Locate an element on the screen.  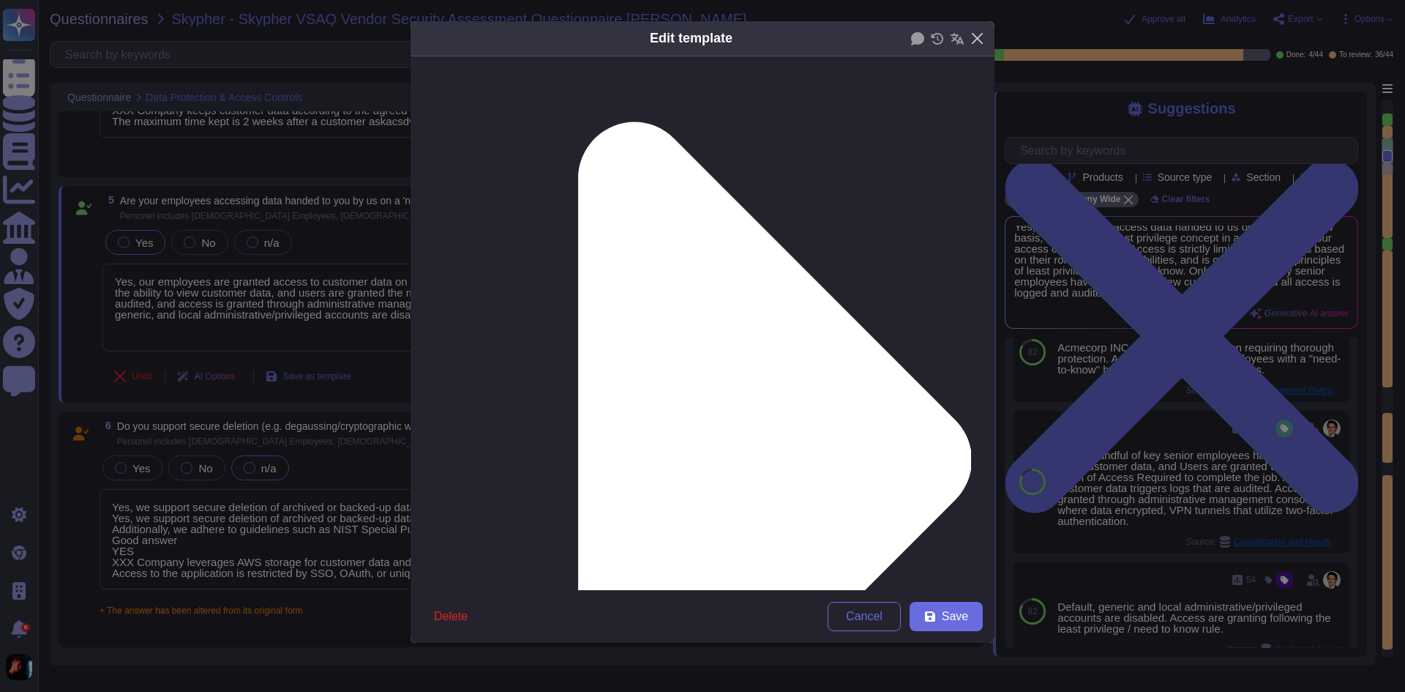
span: Save is located at coordinates (955, 616).